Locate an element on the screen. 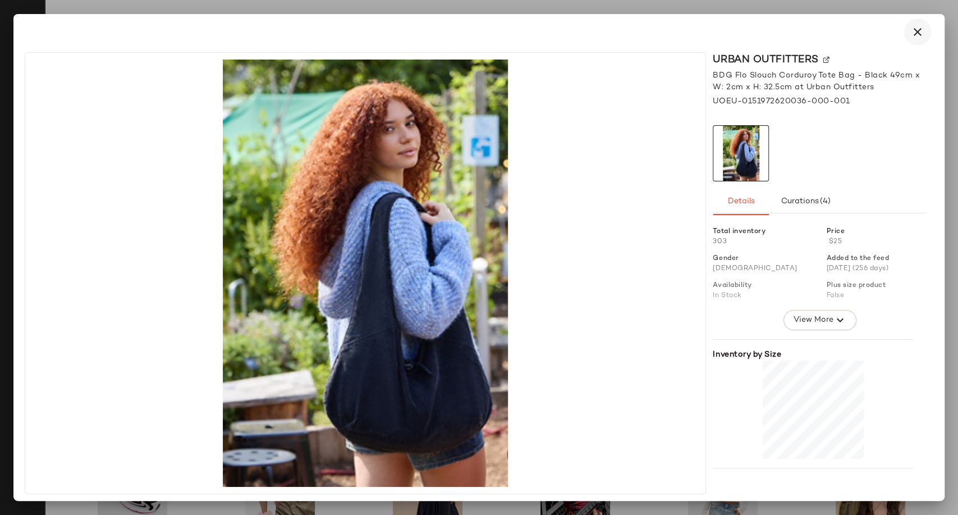 The height and width of the screenshot is (515, 958). img: svg%3e is located at coordinates (826, 60).